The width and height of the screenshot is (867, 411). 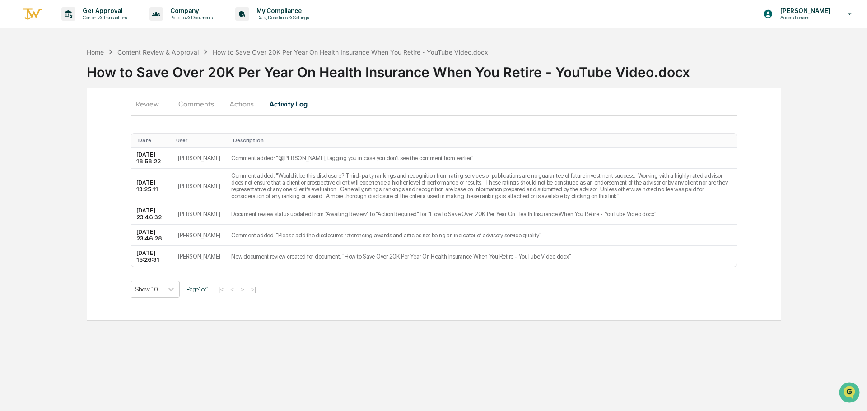 I want to click on p: Policies & Documents, so click(x=190, y=18).